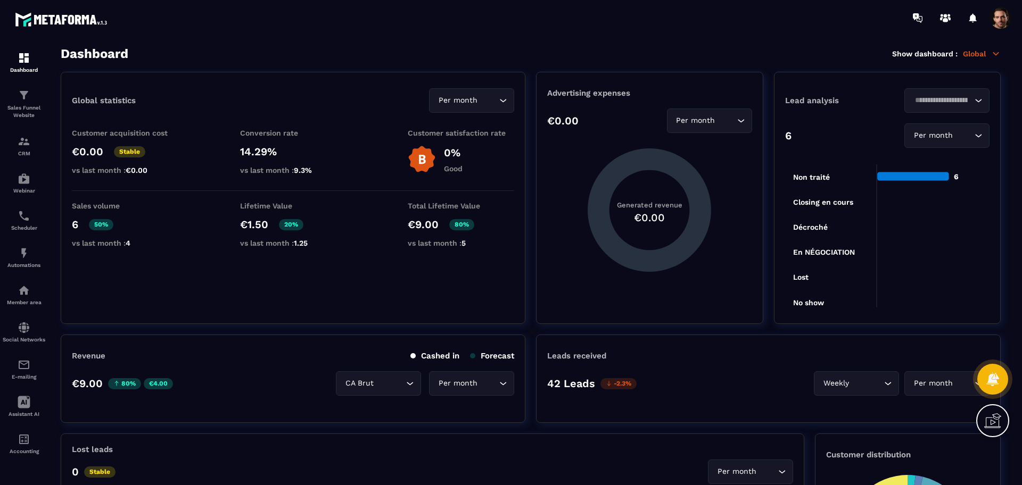  I want to click on span: 1.25, so click(301, 243).